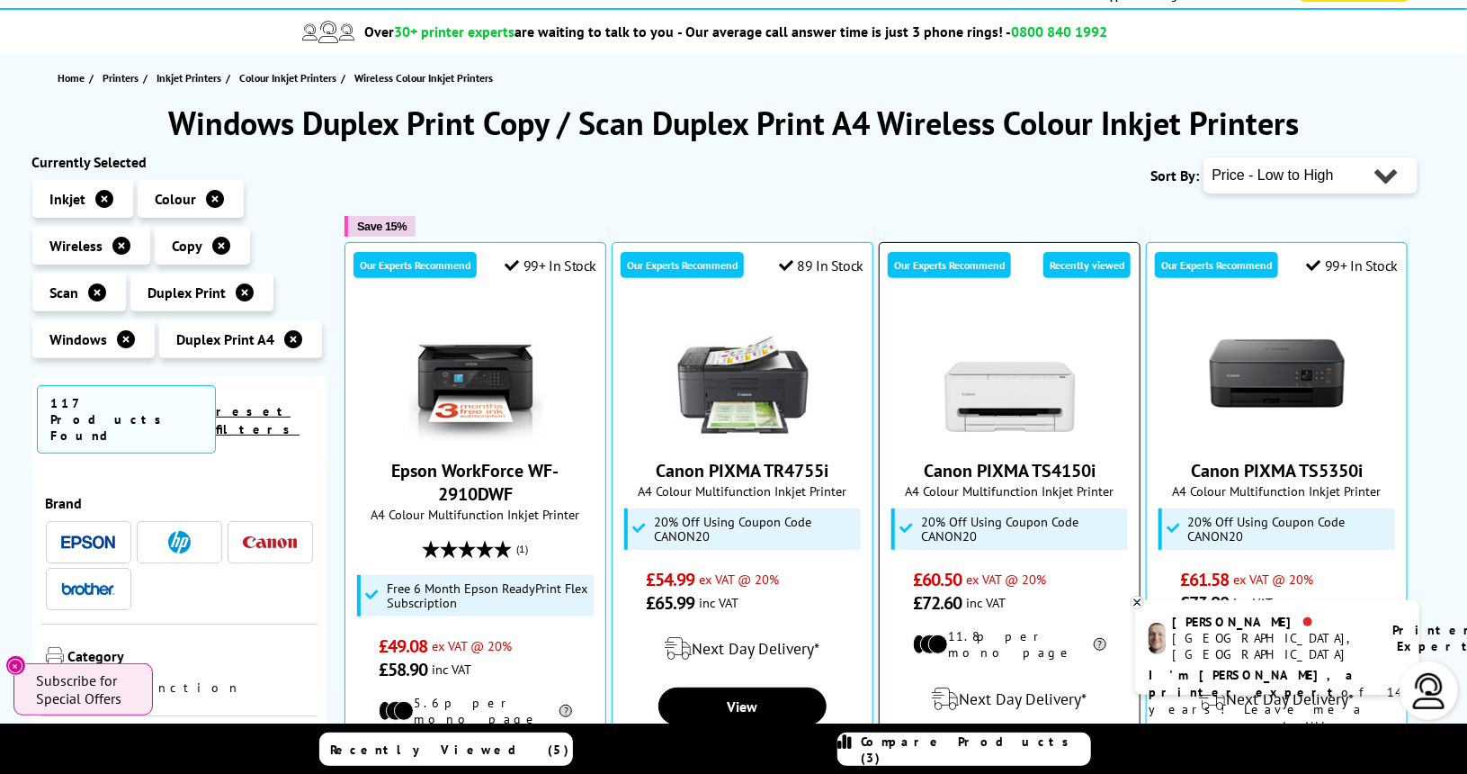  Describe the element at coordinates (446, 748) in the screenshot. I see `a: Recently Viewed (5)` at that location.